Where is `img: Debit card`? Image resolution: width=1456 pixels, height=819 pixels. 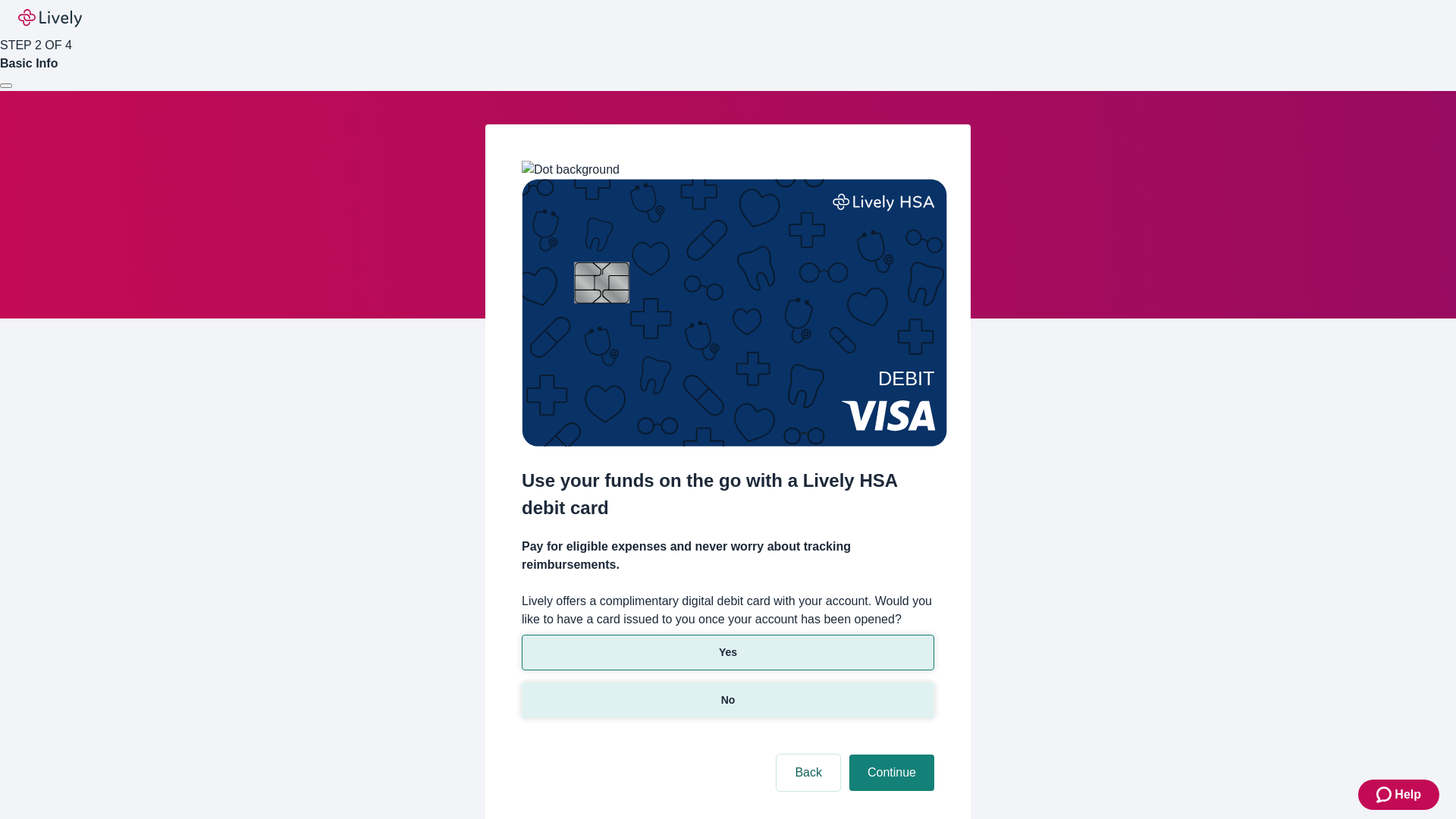 img: Debit card is located at coordinates (734, 312).